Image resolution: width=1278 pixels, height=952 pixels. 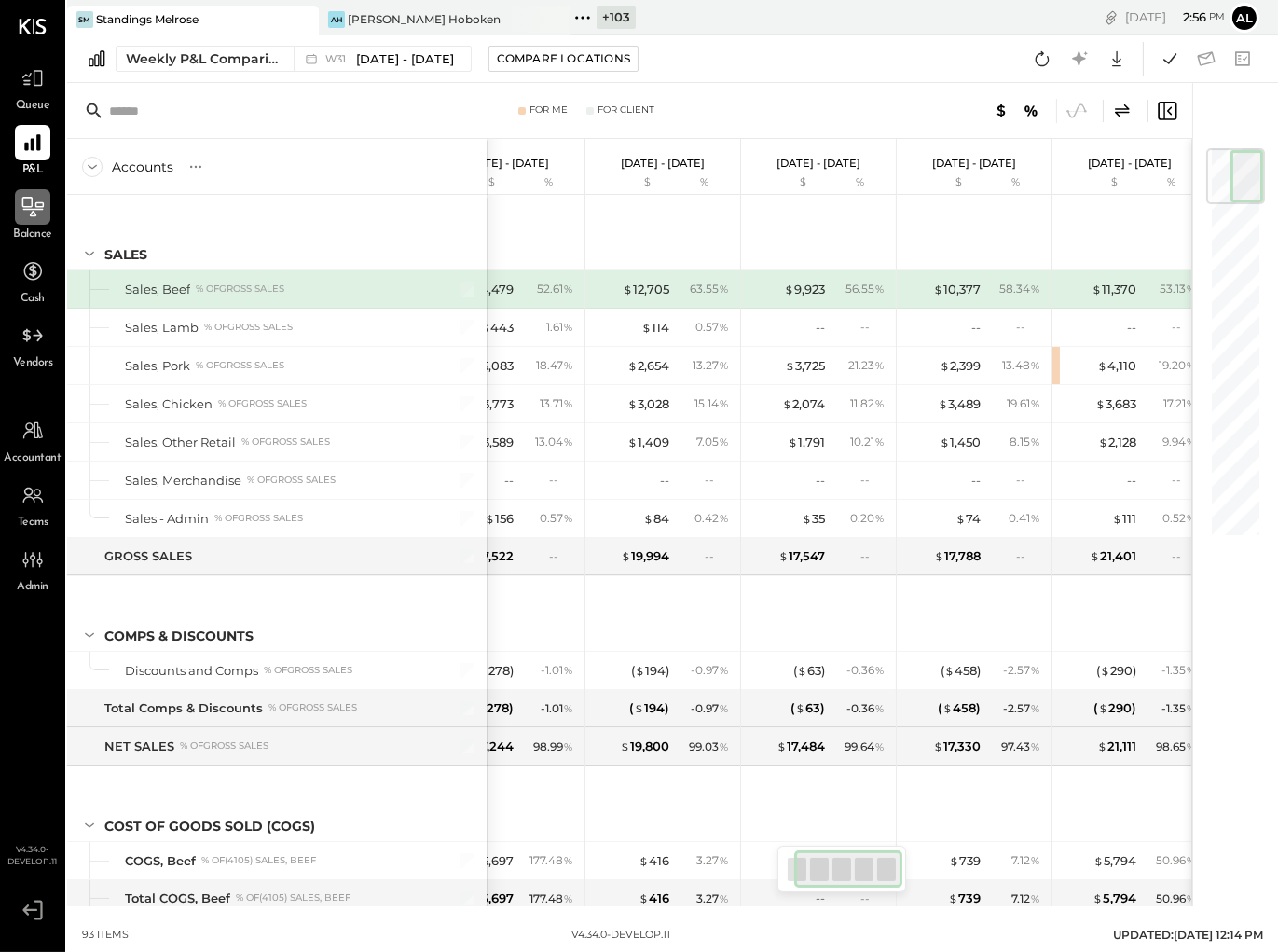 I want to click on div: 114, so click(x=655, y=328).